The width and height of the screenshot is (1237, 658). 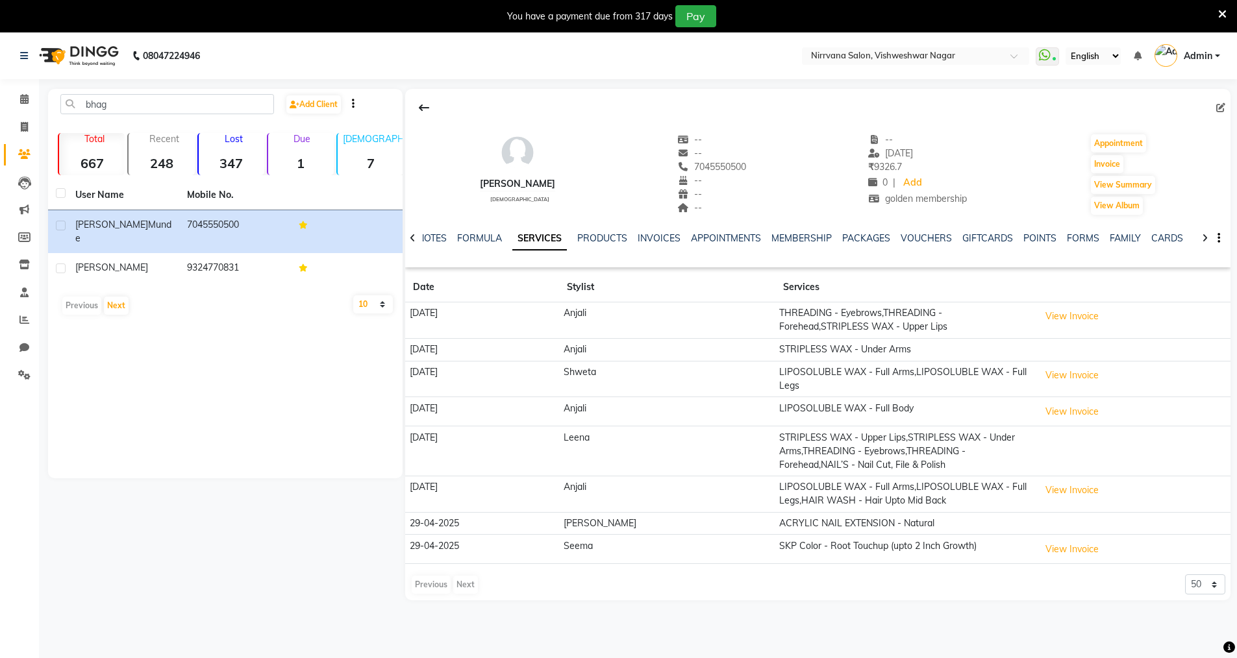 What do you see at coordinates (539, 239) in the screenshot?
I see `a: SERVICES` at bounding box center [539, 239].